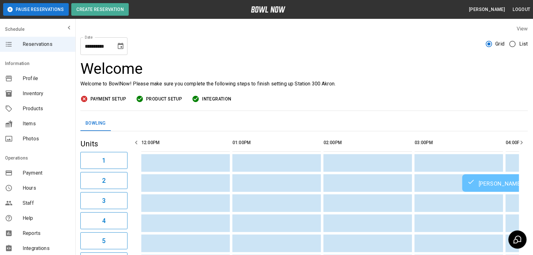  What do you see at coordinates (100, 9) in the screenshot?
I see `button: Create Reservation` at bounding box center [100, 9].